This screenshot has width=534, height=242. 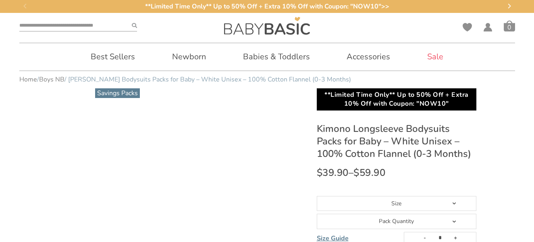 I want to click on a: Wishlist, so click(x=467, y=27).